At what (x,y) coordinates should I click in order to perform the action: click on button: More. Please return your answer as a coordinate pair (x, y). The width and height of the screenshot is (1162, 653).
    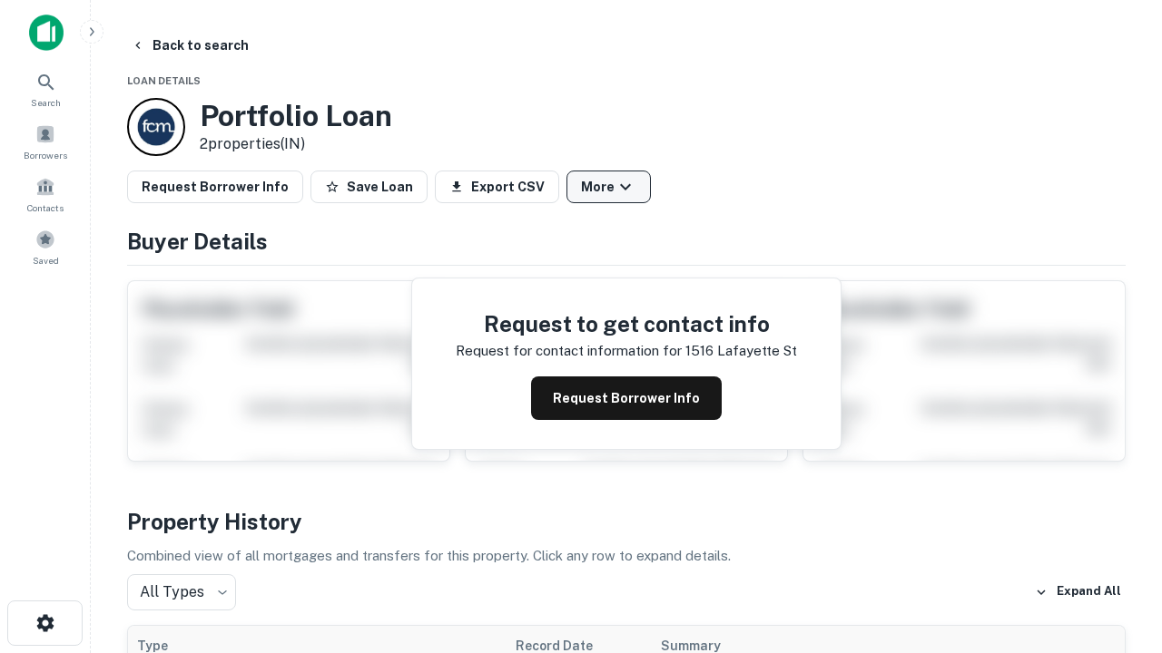
    Looking at the image, I should click on (608, 187).